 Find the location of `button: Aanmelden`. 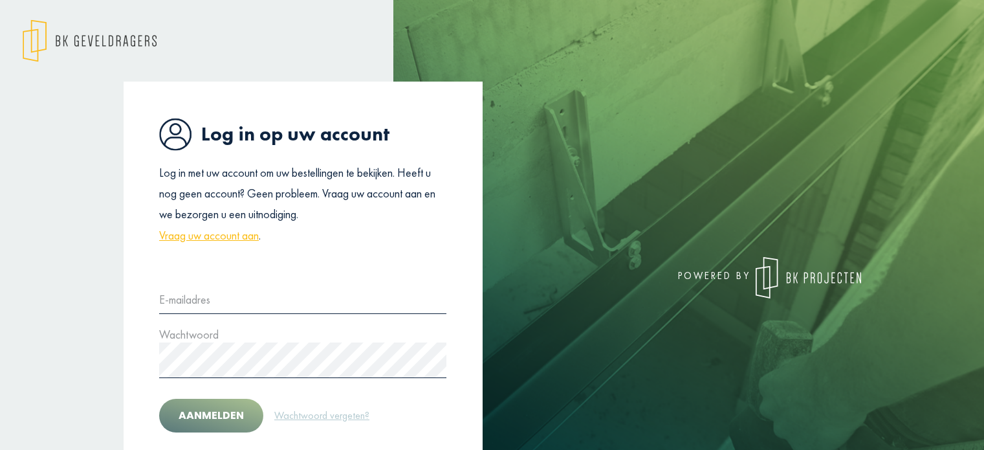

button: Aanmelden is located at coordinates (211, 415).